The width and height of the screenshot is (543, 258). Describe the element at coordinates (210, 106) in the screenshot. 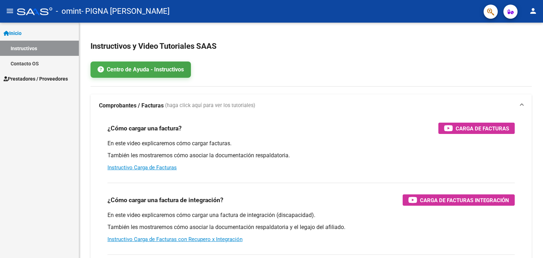

I see `span: (haga click aquí para ver los tutoriales)` at that location.